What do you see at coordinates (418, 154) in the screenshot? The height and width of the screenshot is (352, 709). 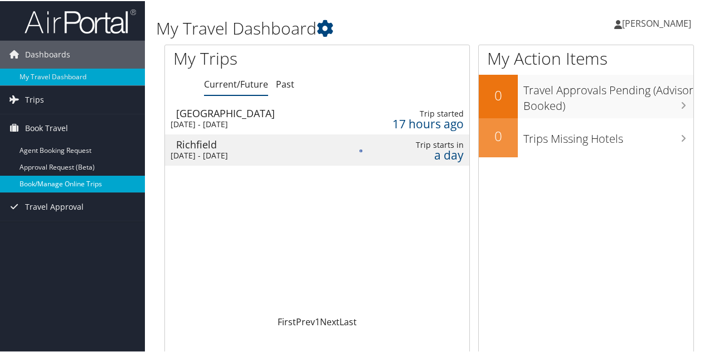 I see `div: a day` at bounding box center [418, 154].